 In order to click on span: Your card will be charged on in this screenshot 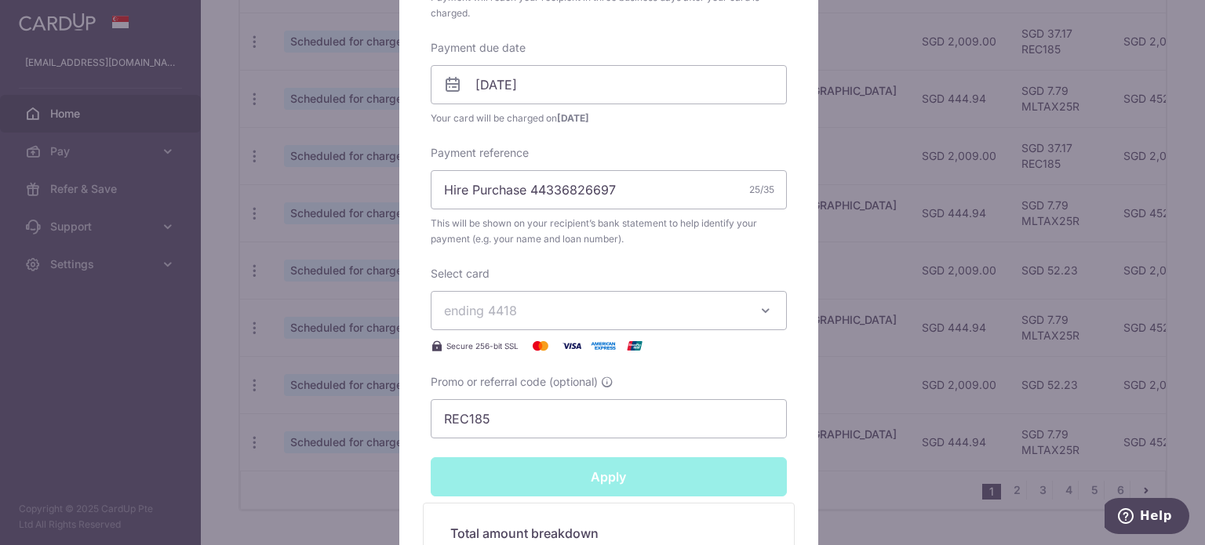, I will do `click(609, 118)`.